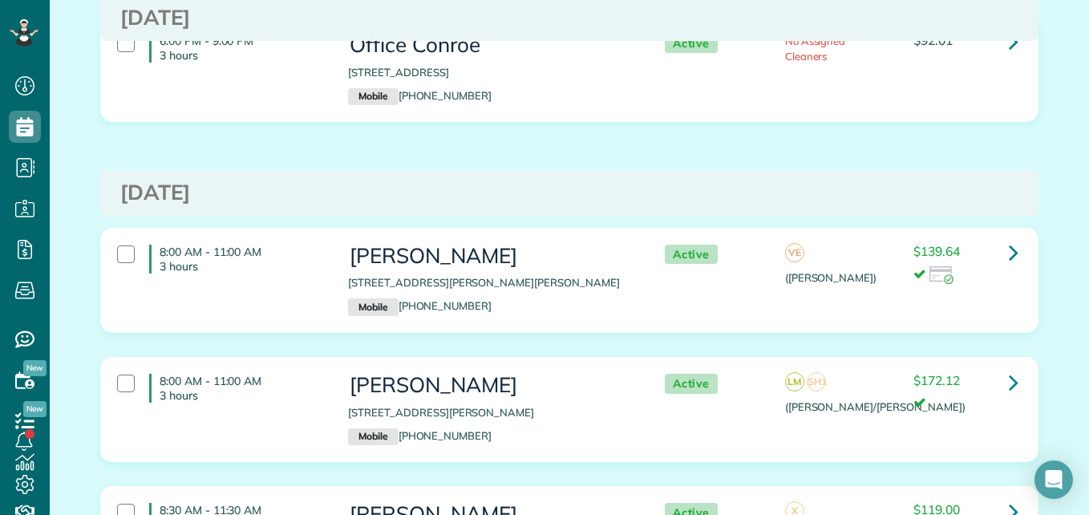  What do you see at coordinates (942, 275) in the screenshot?
I see `img: icon_credit_card_success-27c2c4fc500a7f1a58a13ef14842cb958d03041fefb464fd2e53c949a5770e83.png` at bounding box center [942, 275].